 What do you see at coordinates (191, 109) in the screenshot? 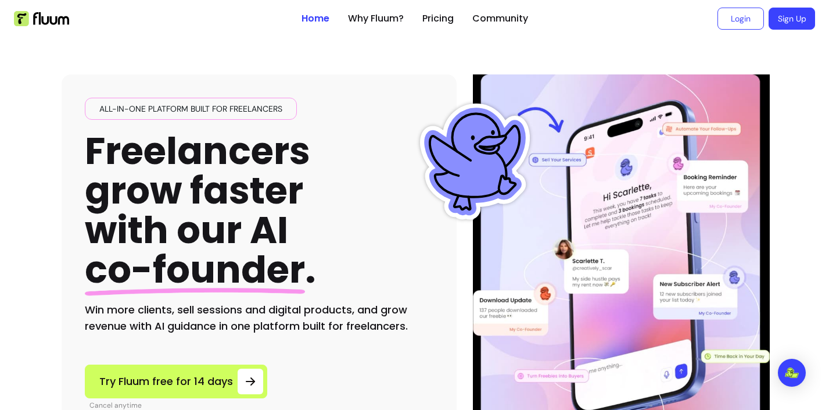
I see `span: All-in-one platform built for freelancers` at bounding box center [191, 109].